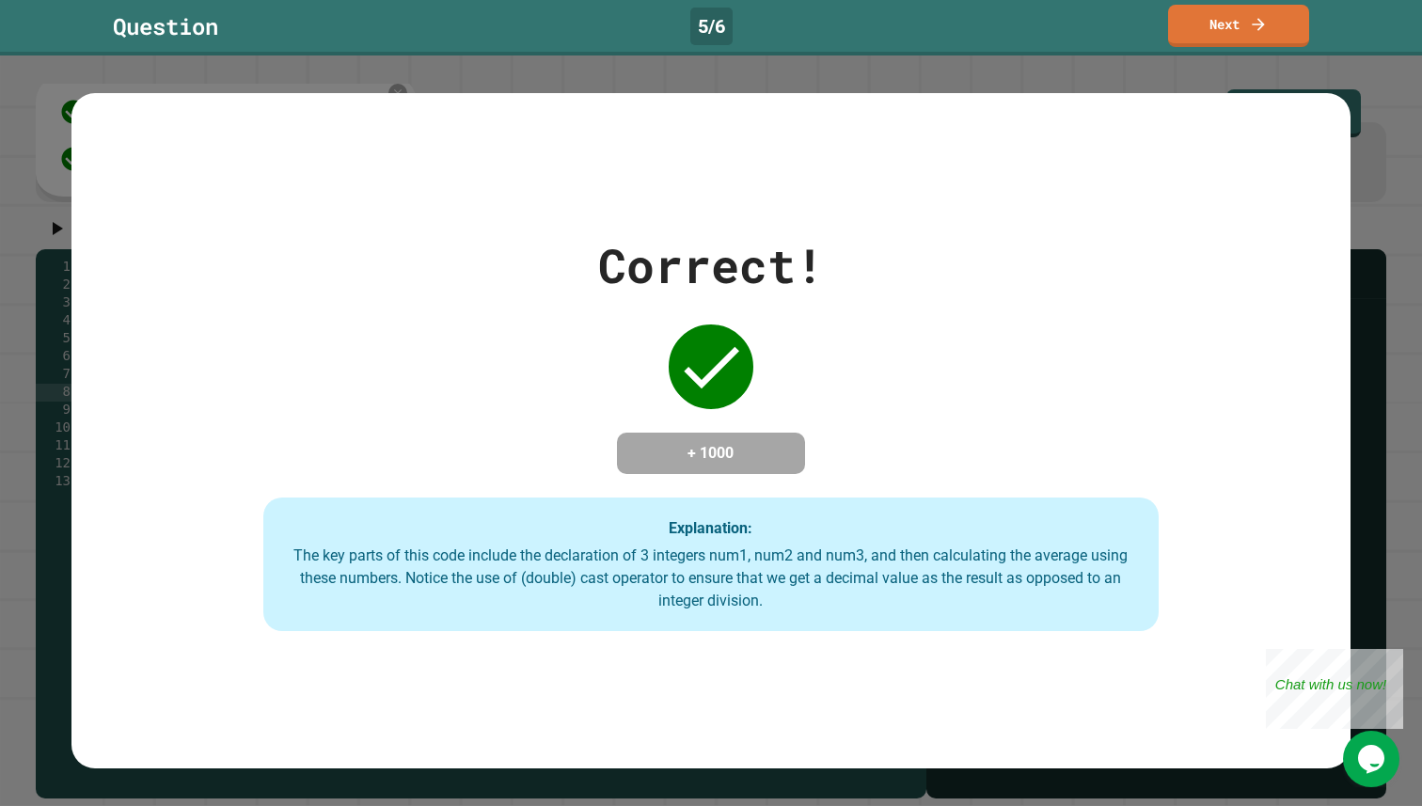 The width and height of the screenshot is (1422, 806). I want to click on div: Correct!, so click(711, 265).